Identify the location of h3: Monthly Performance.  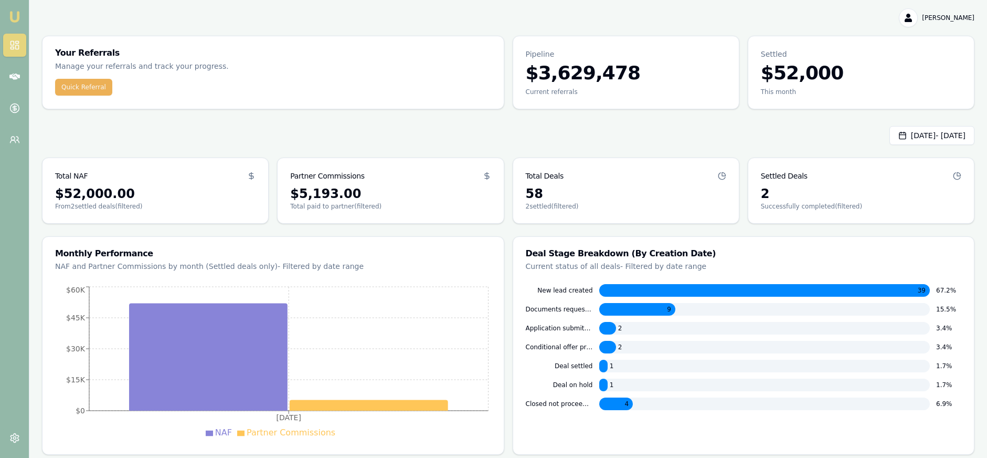
(273, 254).